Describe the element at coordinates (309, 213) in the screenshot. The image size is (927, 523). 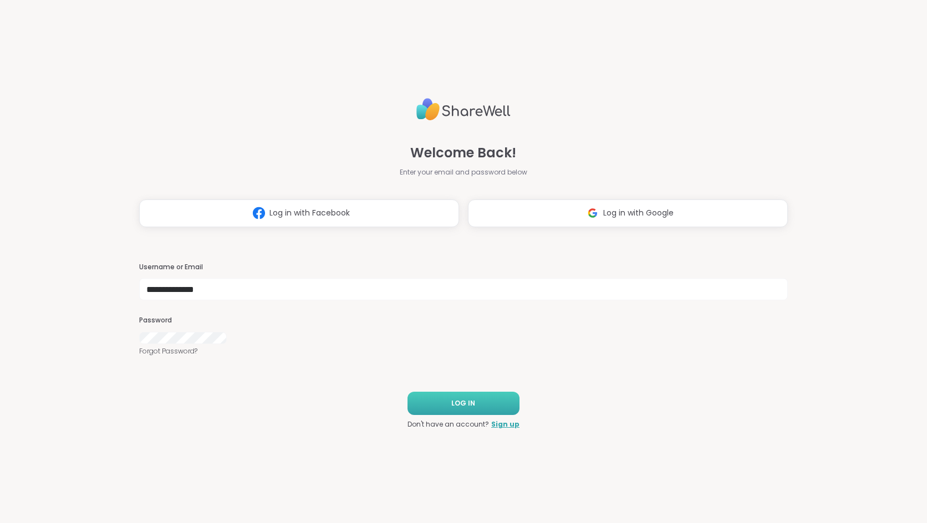
I see `span: Log in with Facebook` at that location.